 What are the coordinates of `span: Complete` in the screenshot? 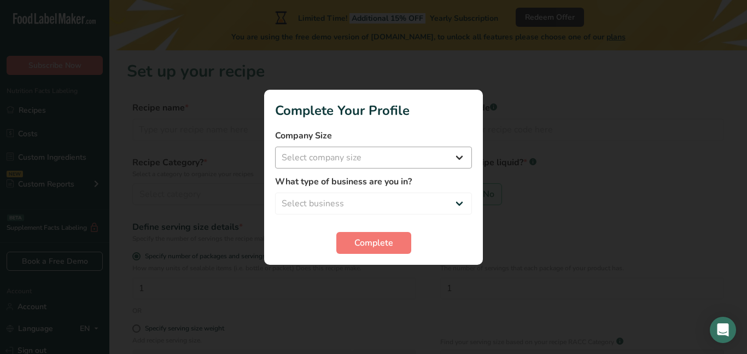 It's located at (373, 243).